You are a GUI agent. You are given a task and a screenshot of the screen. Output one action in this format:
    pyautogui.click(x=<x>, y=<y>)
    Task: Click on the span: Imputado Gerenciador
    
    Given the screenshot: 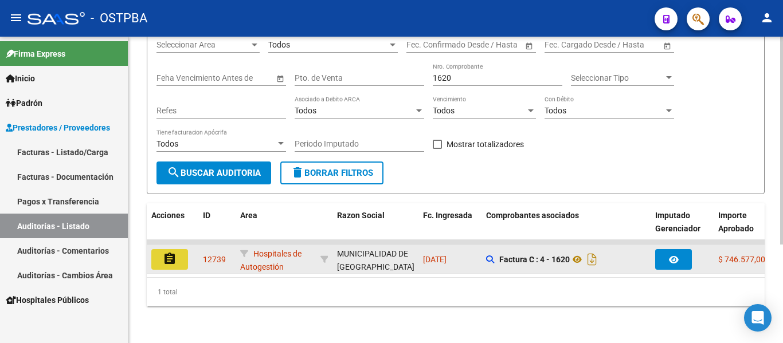 What is the action you would take?
    pyautogui.click(x=677, y=222)
    